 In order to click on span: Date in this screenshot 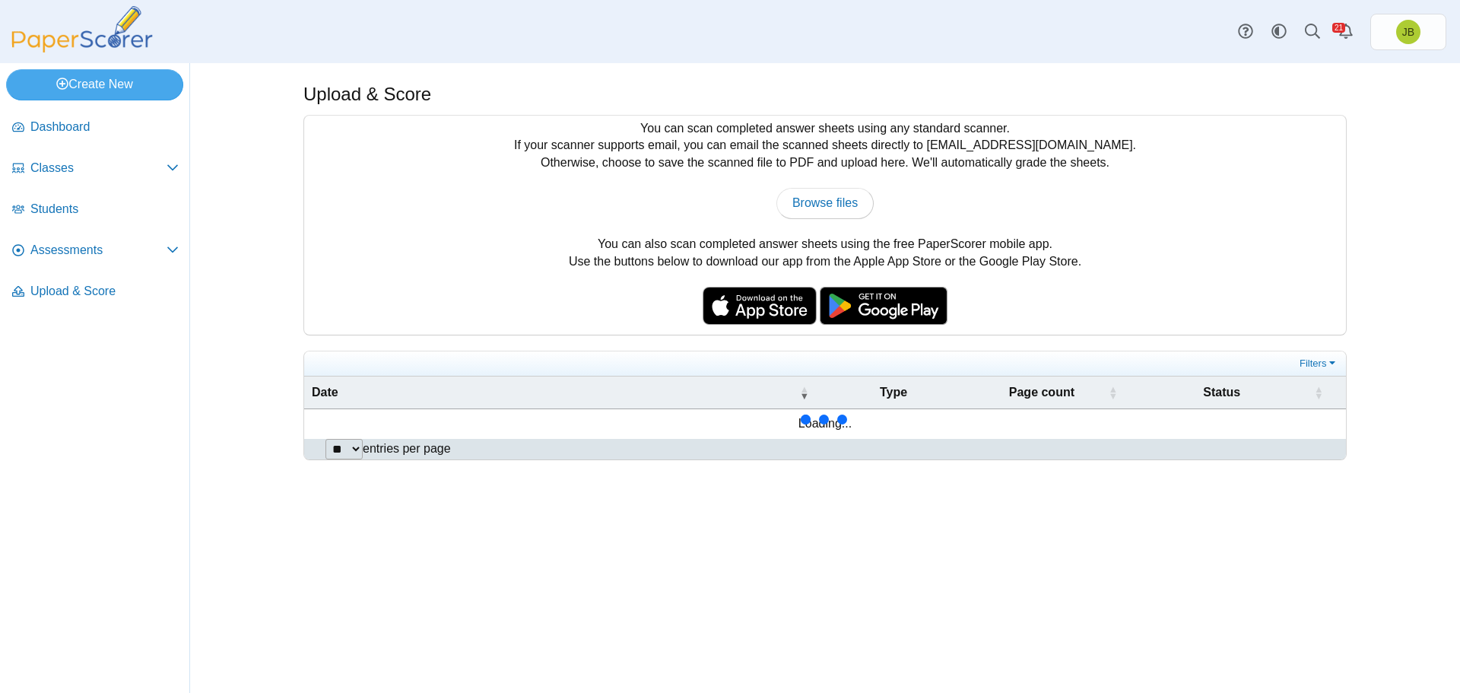, I will do `click(554, 392)`.